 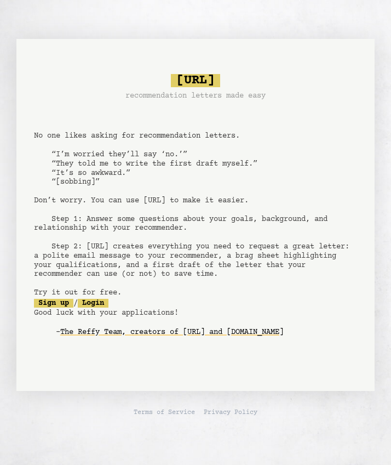 What do you see at coordinates (196, 213) in the screenshot?
I see `pre: No one likes asking for recommendation letters. “I’m worried they’ll say ‘no.’” “They told me to ...` at bounding box center [196, 213].